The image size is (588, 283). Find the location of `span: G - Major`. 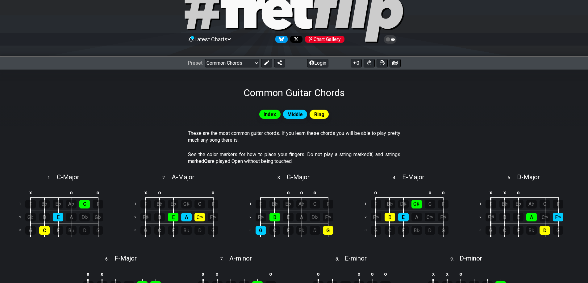

span: G - Major is located at coordinates (298, 177).